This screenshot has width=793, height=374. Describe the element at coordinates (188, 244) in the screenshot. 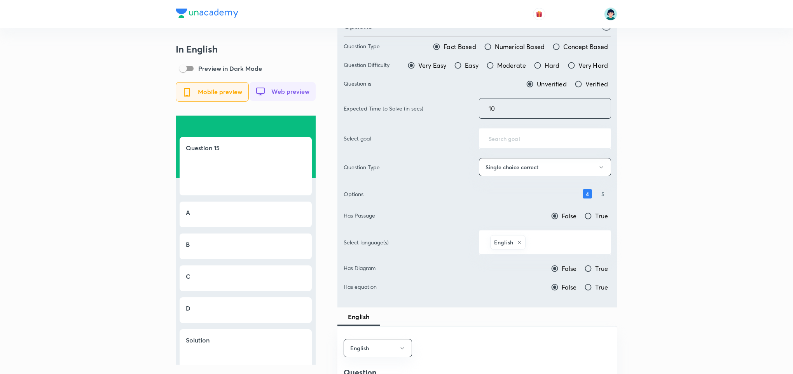

I see `h5: B` at that location.